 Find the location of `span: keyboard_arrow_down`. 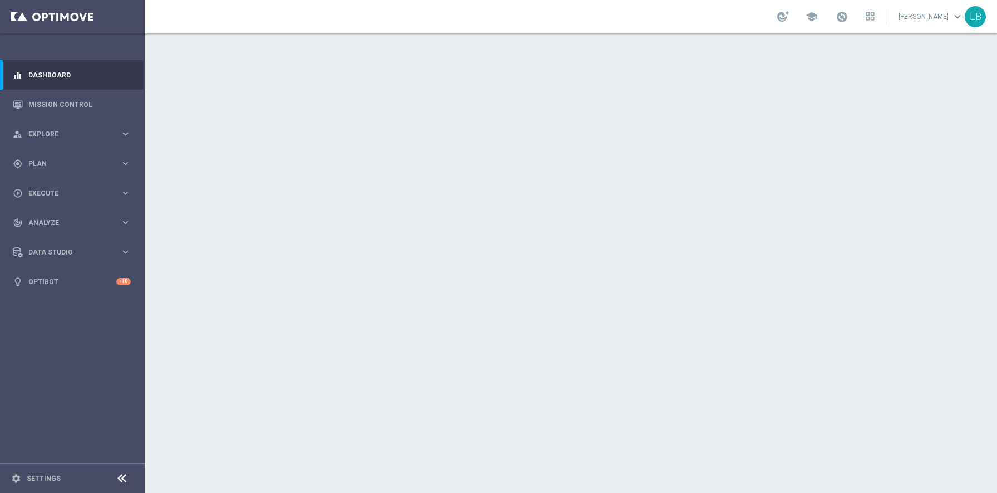

span: keyboard_arrow_down is located at coordinates (958, 17).